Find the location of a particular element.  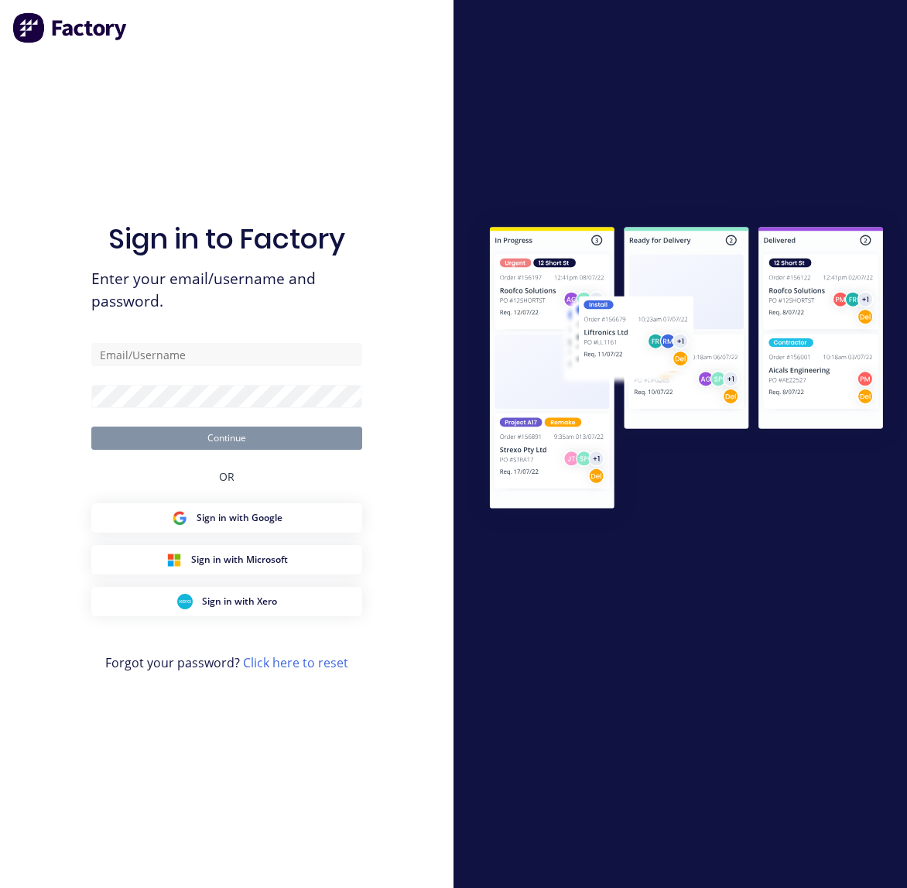

img: Sign in is located at coordinates (686, 369).